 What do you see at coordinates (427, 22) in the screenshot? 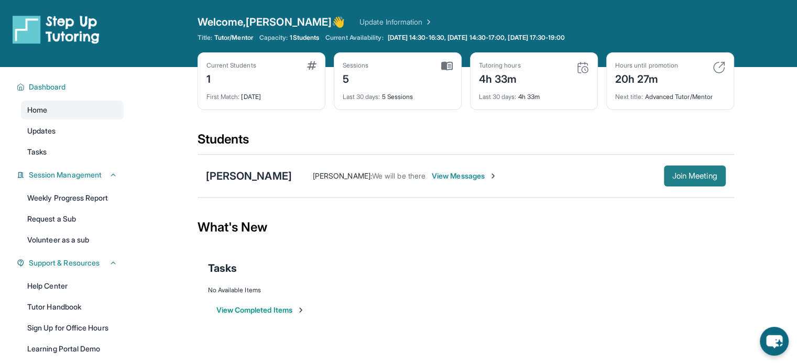
I see `img: Chevron Right` at bounding box center [427, 22].